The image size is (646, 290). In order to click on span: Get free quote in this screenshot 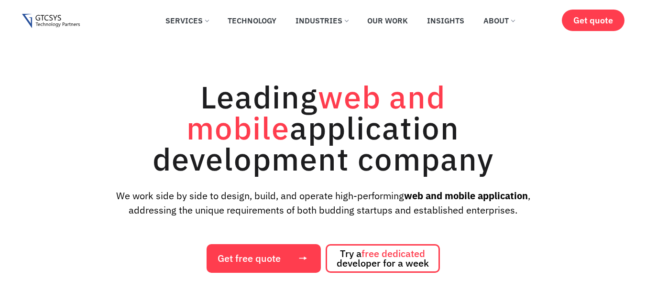, I will do `click(249, 259)`.